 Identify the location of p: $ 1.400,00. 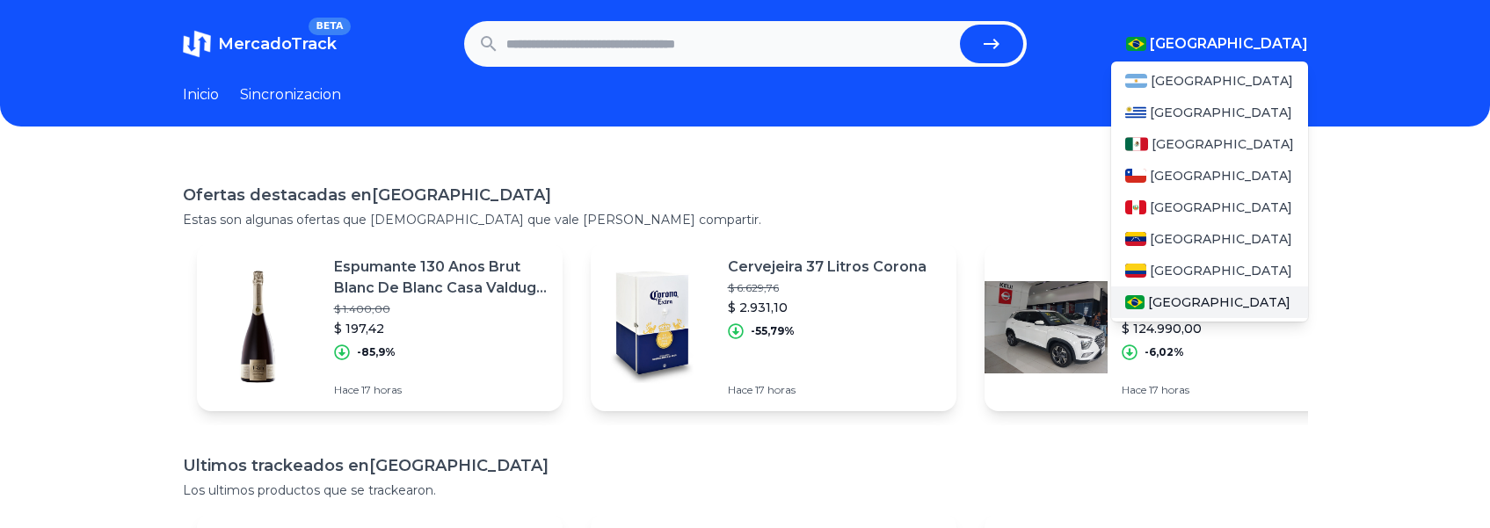
(441, 309).